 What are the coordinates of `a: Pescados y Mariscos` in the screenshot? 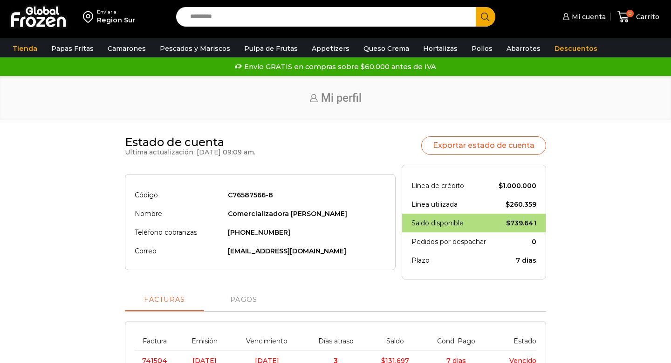 It's located at (195, 48).